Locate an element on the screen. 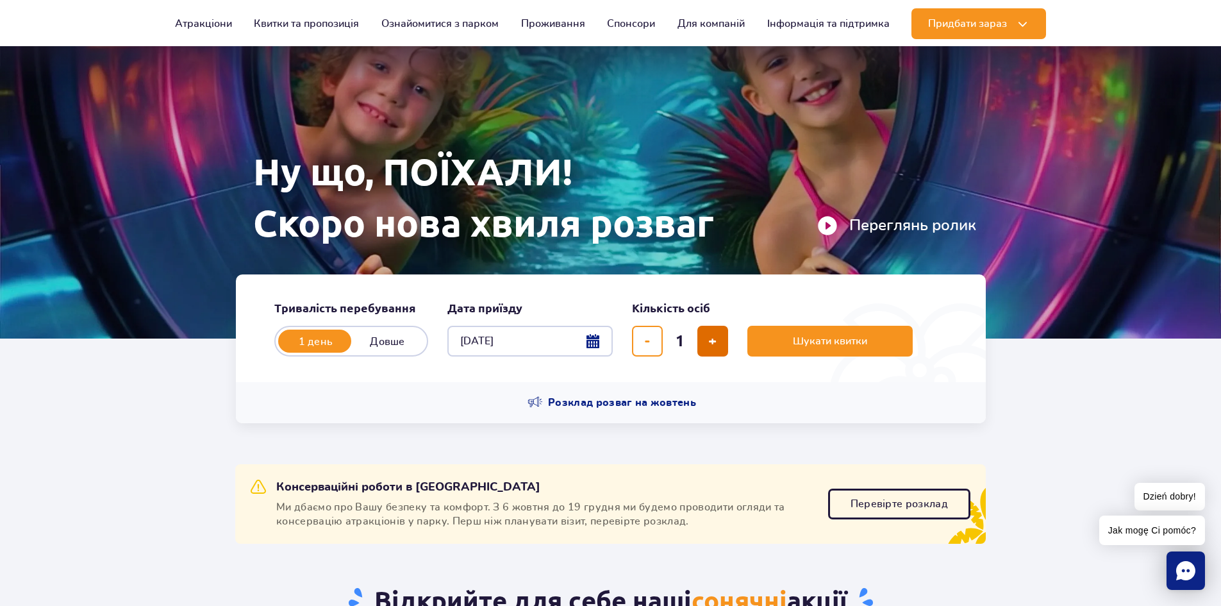 The width and height of the screenshot is (1221, 606). label: Довше is located at coordinates (388, 341).